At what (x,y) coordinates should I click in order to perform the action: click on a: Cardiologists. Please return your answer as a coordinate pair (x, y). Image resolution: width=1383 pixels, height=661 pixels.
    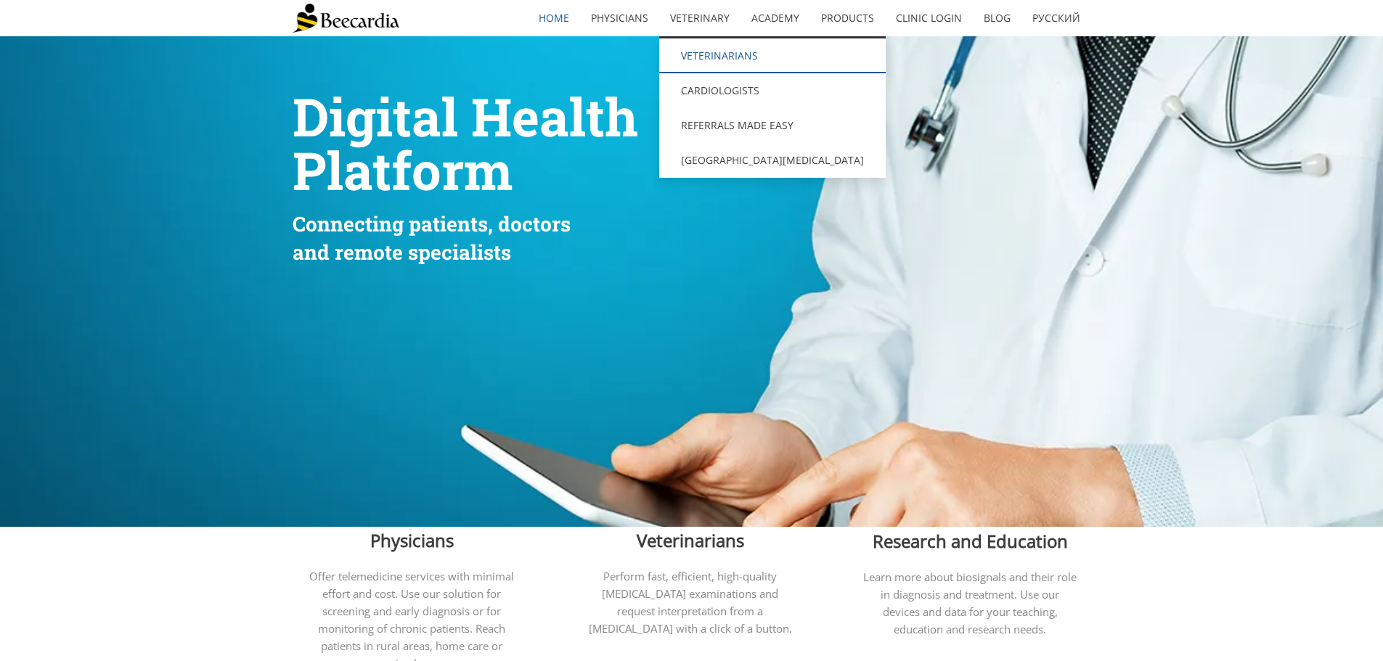
    Looking at the image, I should click on (772, 91).